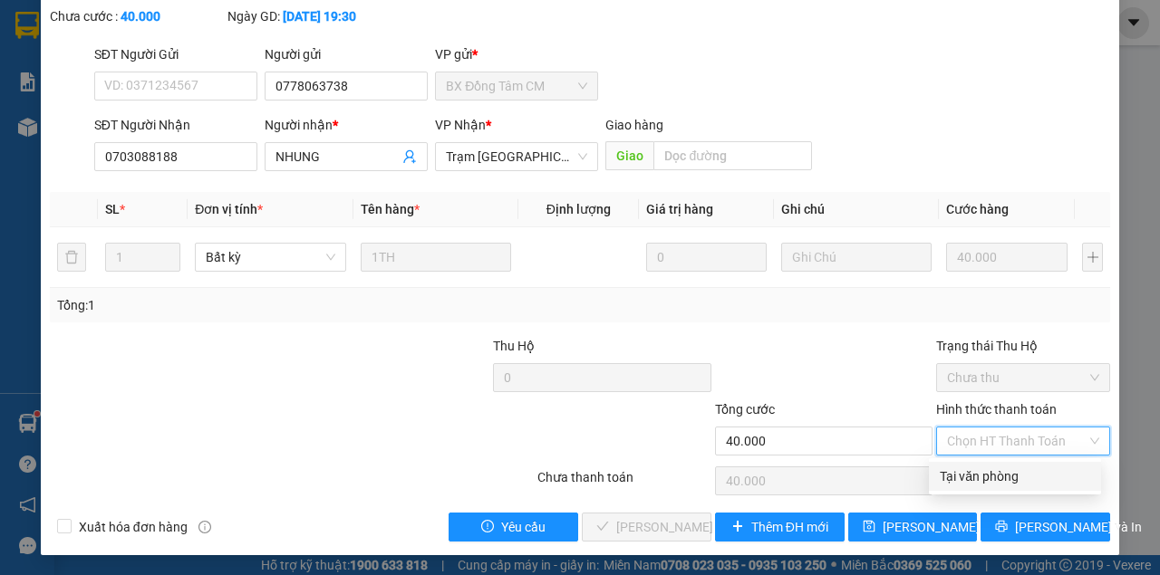 The height and width of the screenshot is (575, 1160). Describe the element at coordinates (634, 125) in the screenshot. I see `span: Giao hàng` at that location.